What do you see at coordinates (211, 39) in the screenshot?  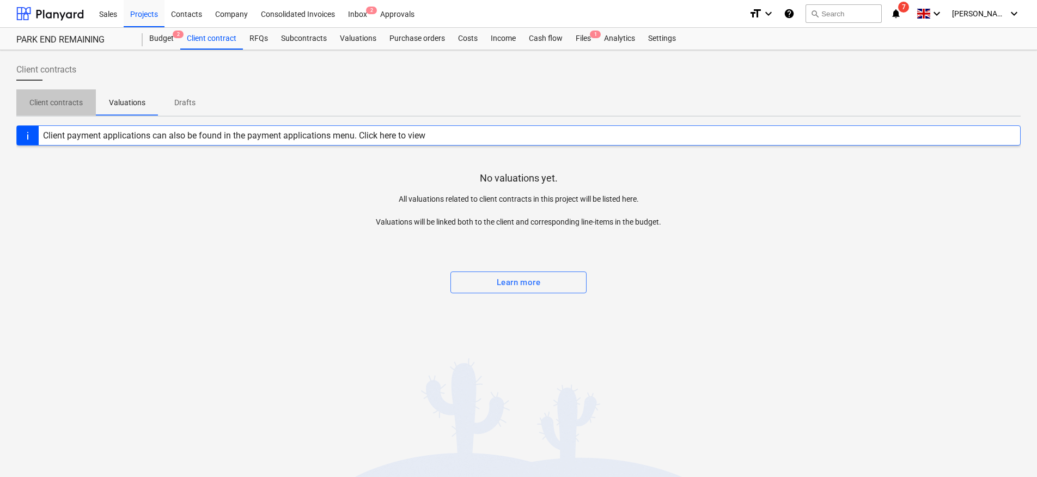 I see `div: Client contract` at bounding box center [211, 39].